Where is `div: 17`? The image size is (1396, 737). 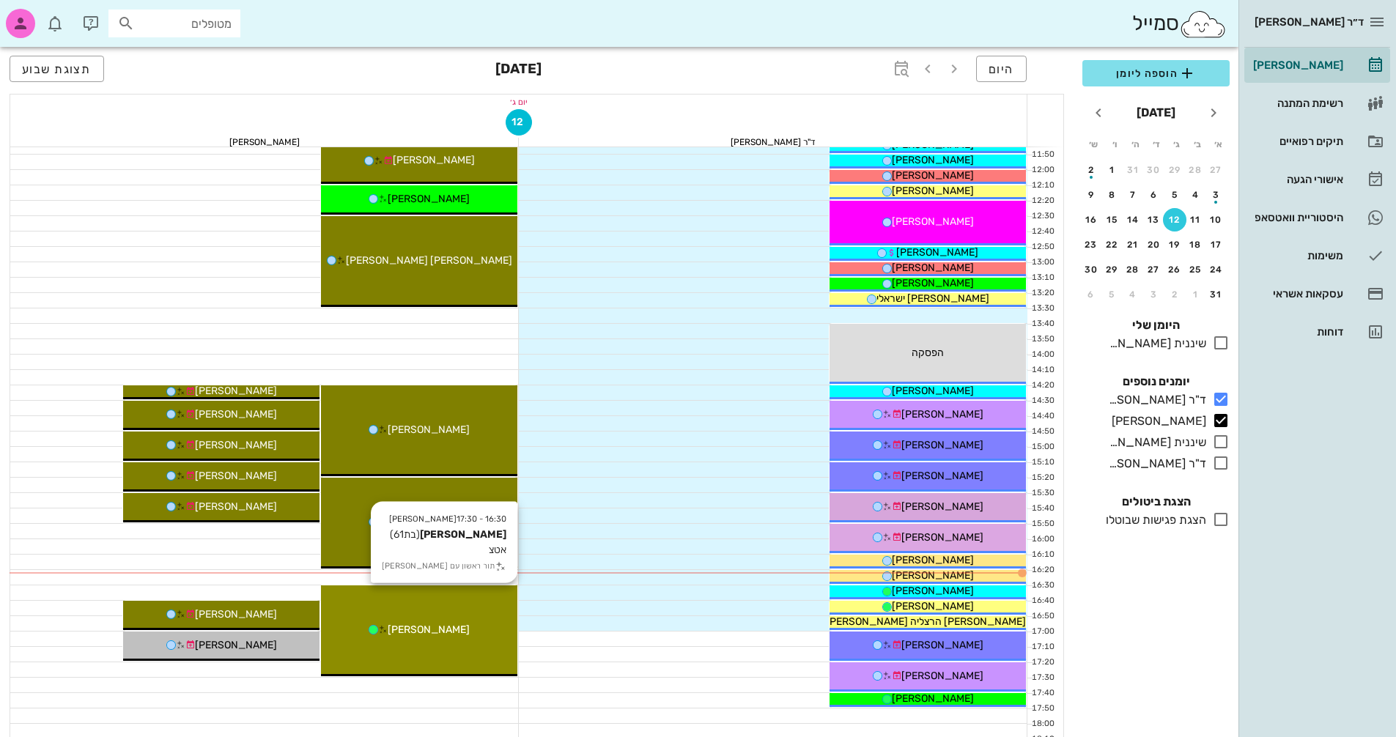
div: 17 is located at coordinates (1217, 245).